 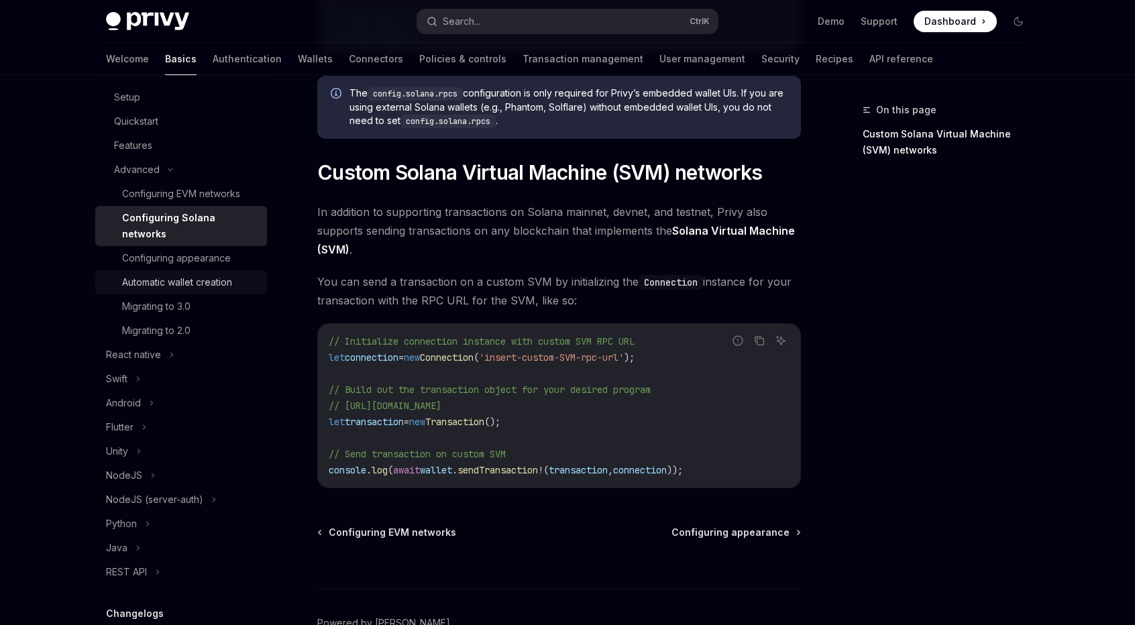 I want to click on div: Android, so click(x=123, y=403).